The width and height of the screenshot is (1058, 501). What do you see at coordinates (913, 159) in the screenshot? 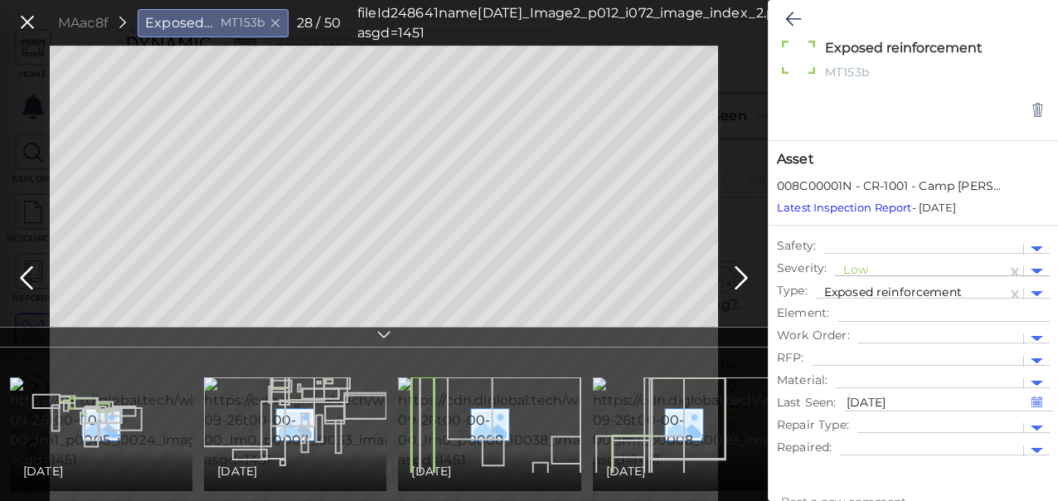
I see `span: Asset` at bounding box center [913, 159].